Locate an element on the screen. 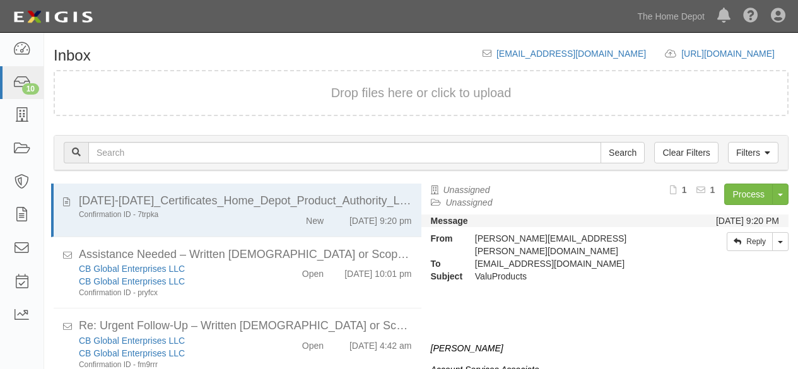 This screenshot has width=798, height=369. strong: From is located at coordinates (444, 239).